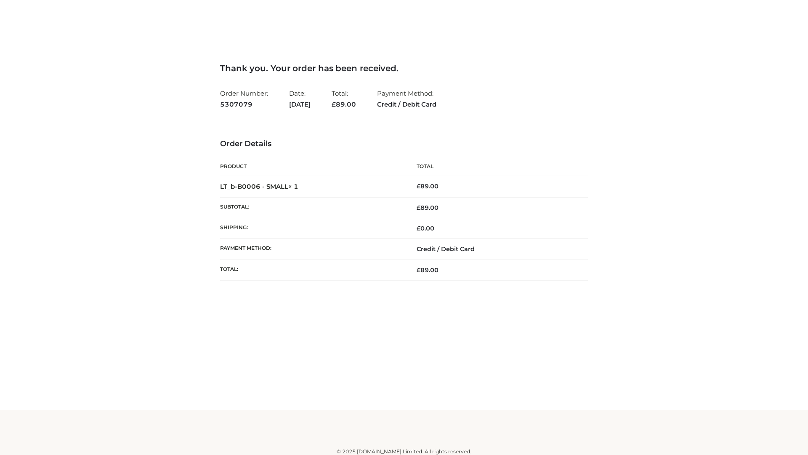  Describe the element at coordinates (428, 186) in the screenshot. I see `bdi: 89.00` at that location.